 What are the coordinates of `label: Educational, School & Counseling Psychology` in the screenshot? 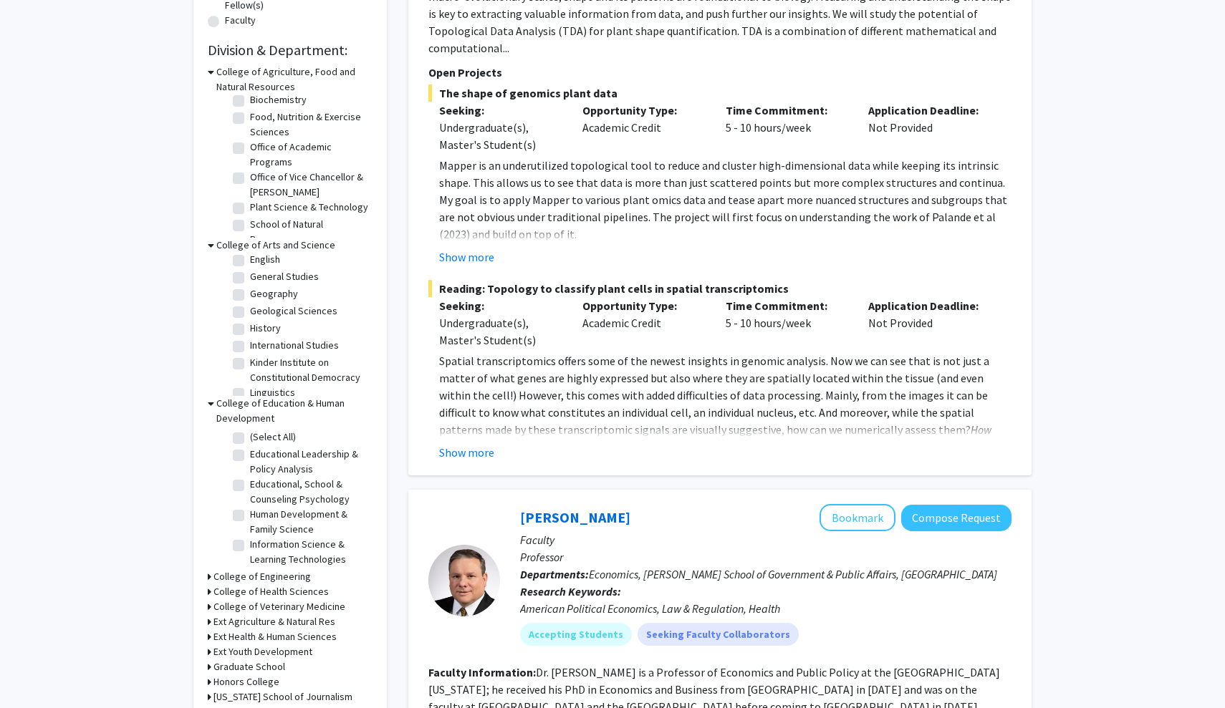 It's located at (309, 492).